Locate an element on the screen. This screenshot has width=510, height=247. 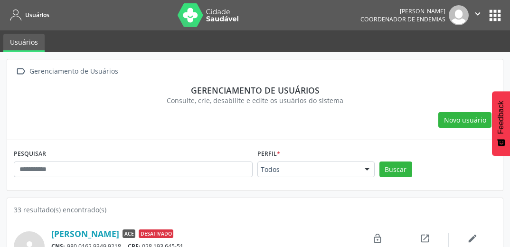
div: Consulte, crie, desabilite e edite os usuários do sistema is located at coordinates (255, 100).